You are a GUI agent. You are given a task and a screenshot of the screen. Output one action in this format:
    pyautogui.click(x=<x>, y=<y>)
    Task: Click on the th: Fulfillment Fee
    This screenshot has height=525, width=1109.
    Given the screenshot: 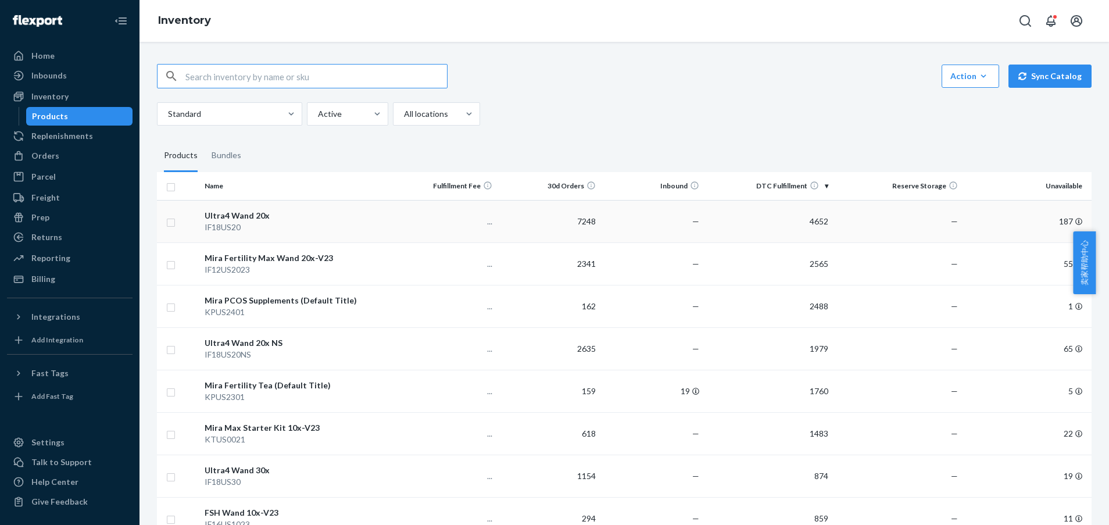 What is the action you would take?
    pyautogui.click(x=446, y=186)
    